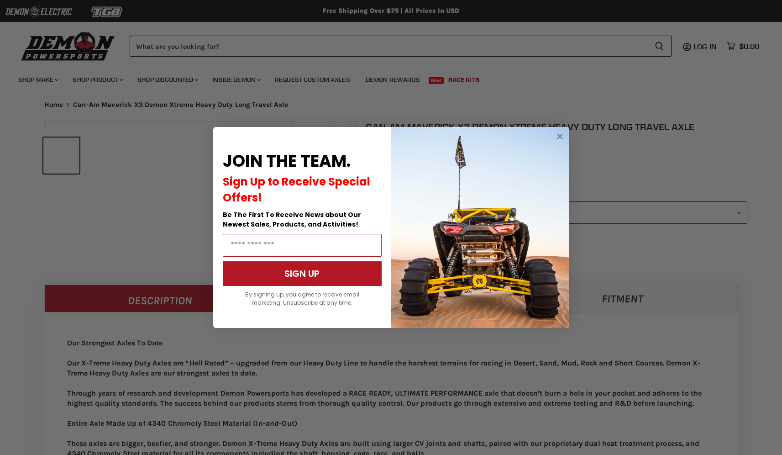  What do you see at coordinates (302, 298) in the screenshot?
I see `span: By signing up, you agree to receive email marketing. Unsubscribe at any time.` at bounding box center [302, 298].